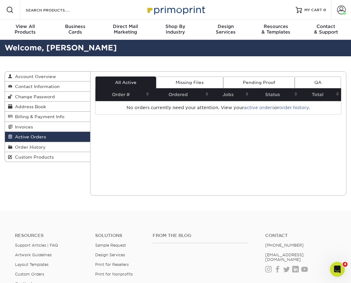  Describe the element at coordinates (33, 254) in the screenshot. I see `a: Artwork Guidelines` at that location.